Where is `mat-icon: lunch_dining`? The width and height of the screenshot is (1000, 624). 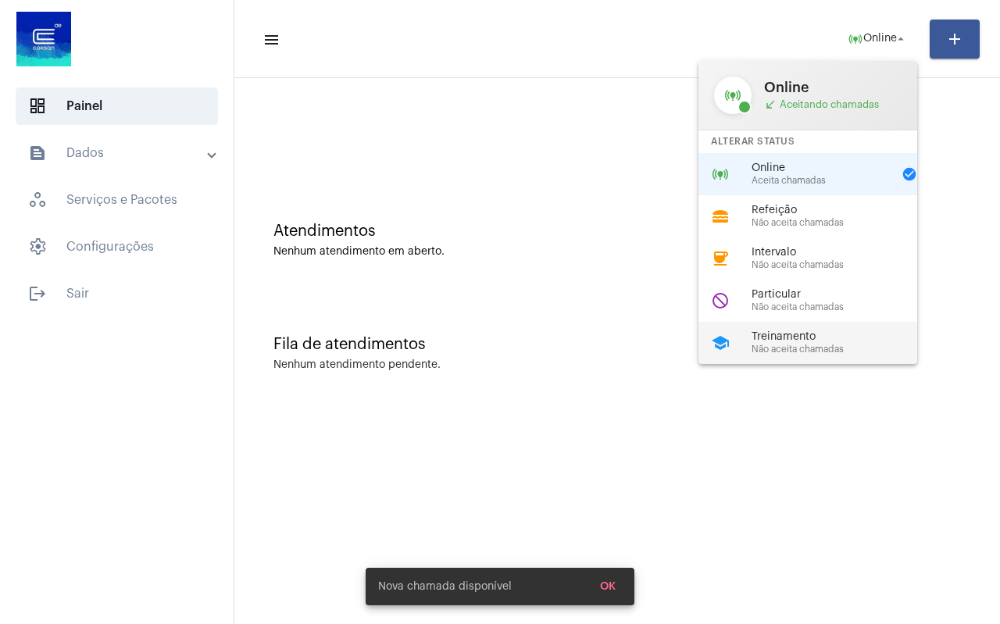 mat-icon: lunch_dining is located at coordinates (720, 216).